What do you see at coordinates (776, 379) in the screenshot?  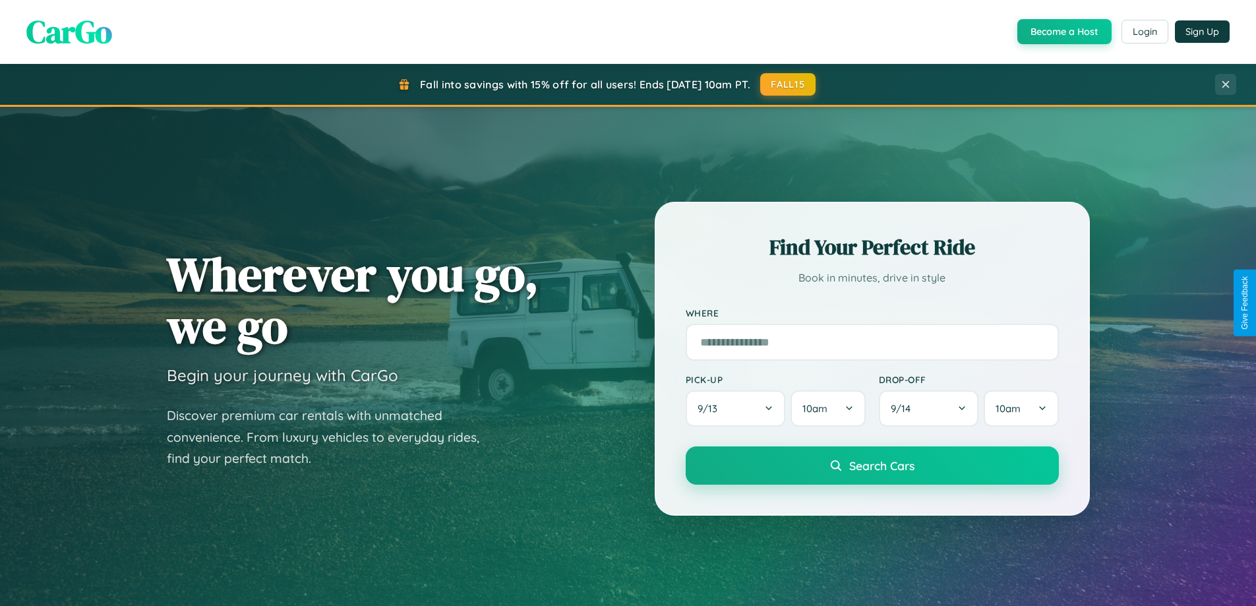 I see `label: Pick-up` at bounding box center [776, 379].